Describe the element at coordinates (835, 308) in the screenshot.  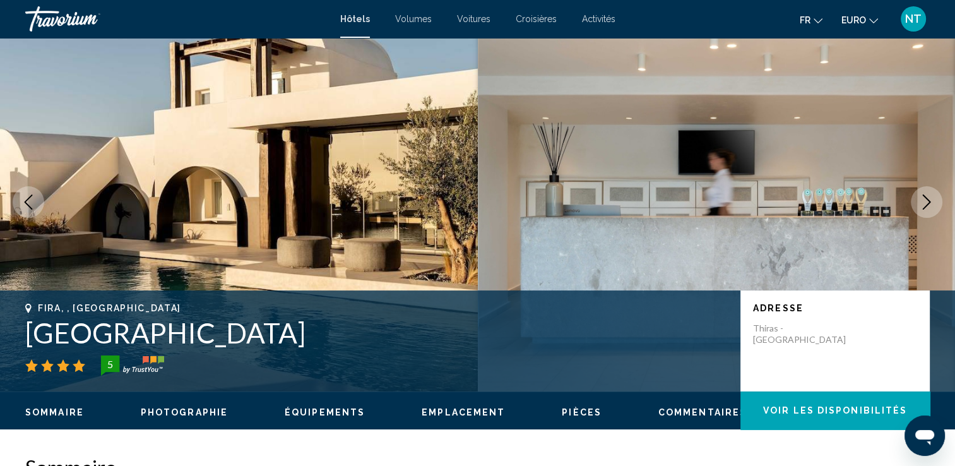
I see `p: Adresse` at that location.